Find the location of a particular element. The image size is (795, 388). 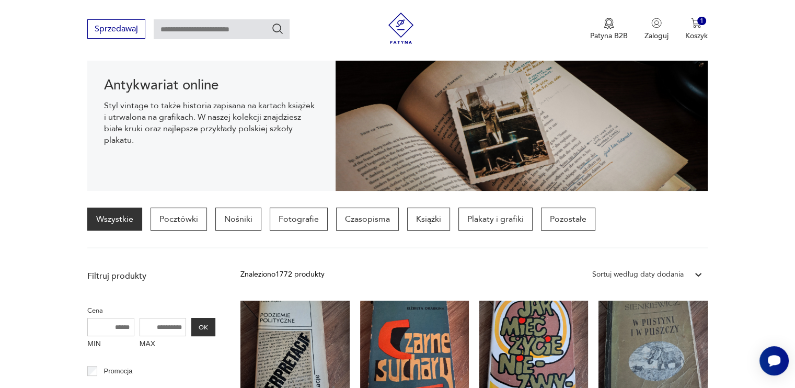

p: Książki is located at coordinates (429, 219).